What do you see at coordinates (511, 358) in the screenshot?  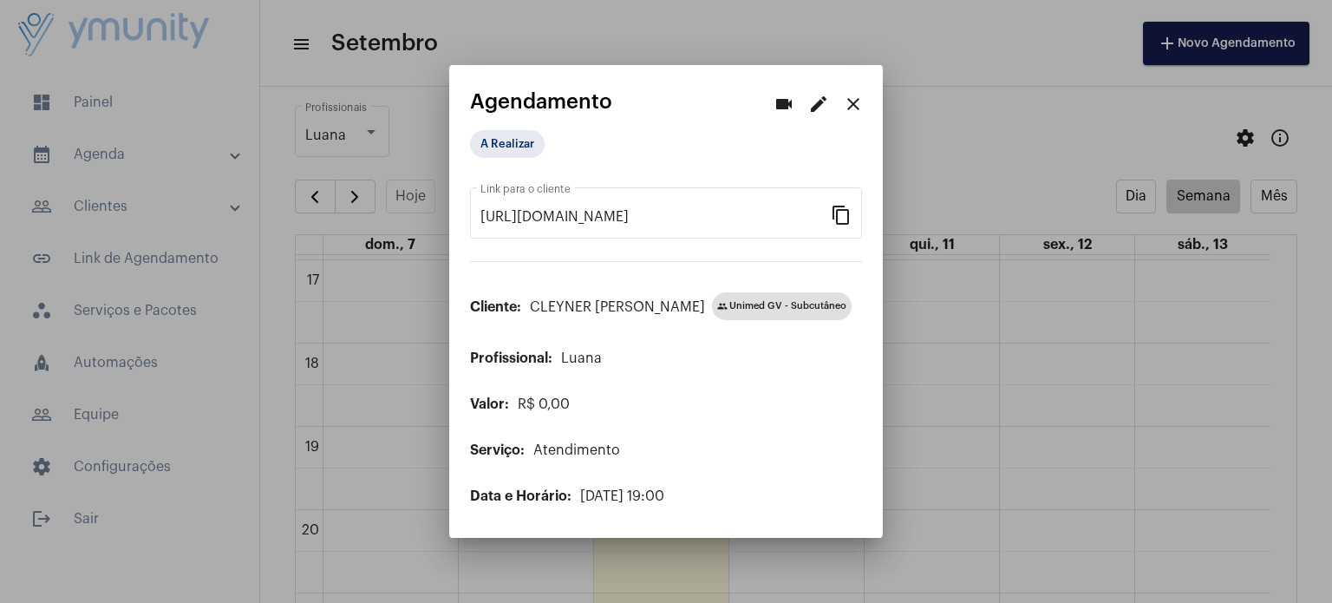 I see `span: Profissional:` at bounding box center [511, 358].